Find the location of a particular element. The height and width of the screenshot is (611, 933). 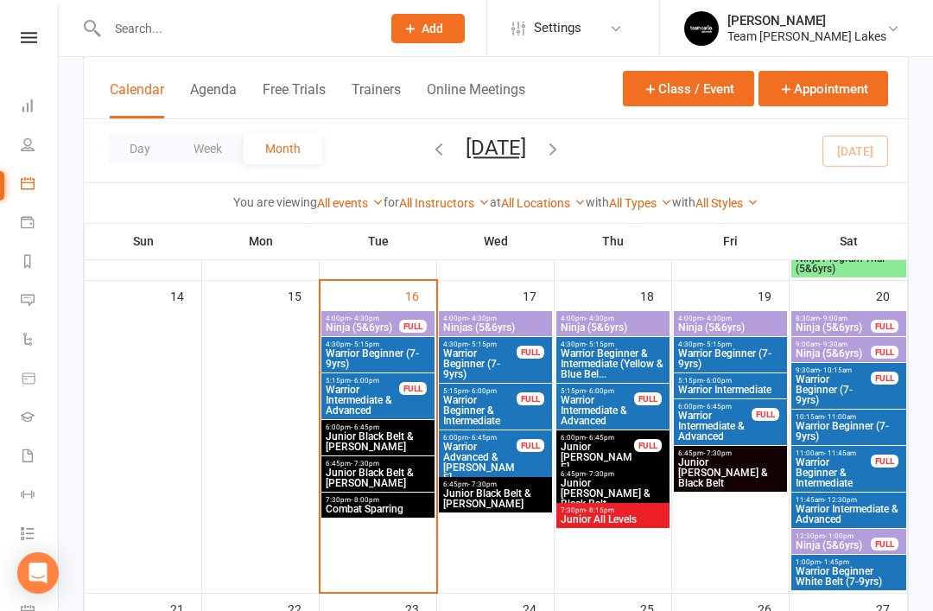

button: Month is located at coordinates (282, 149).